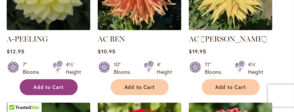 This screenshot has width=294, height=112. Describe the element at coordinates (124, 68) in the screenshot. I see `div: 10" Blooms` at that location.